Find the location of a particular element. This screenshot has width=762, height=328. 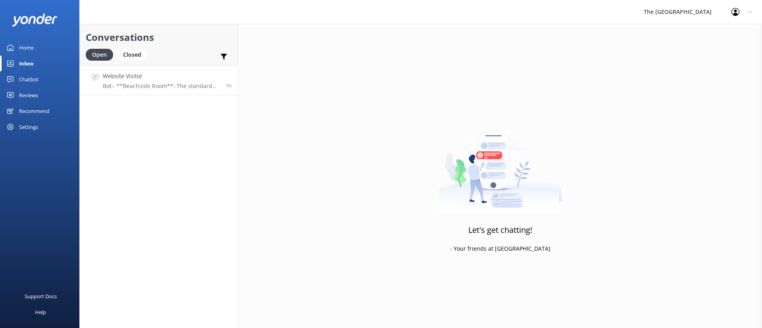

div: Reviews is located at coordinates (29, 95).